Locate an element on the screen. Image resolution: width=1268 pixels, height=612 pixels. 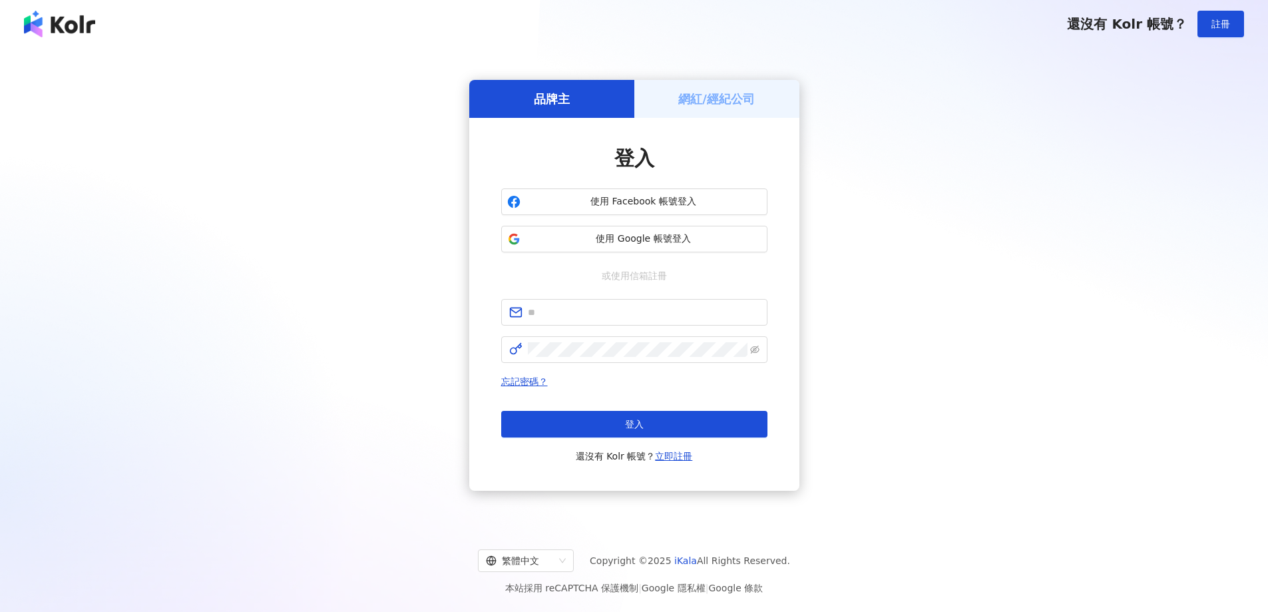
span: 或使用信箱註冊 is located at coordinates (634, 276).